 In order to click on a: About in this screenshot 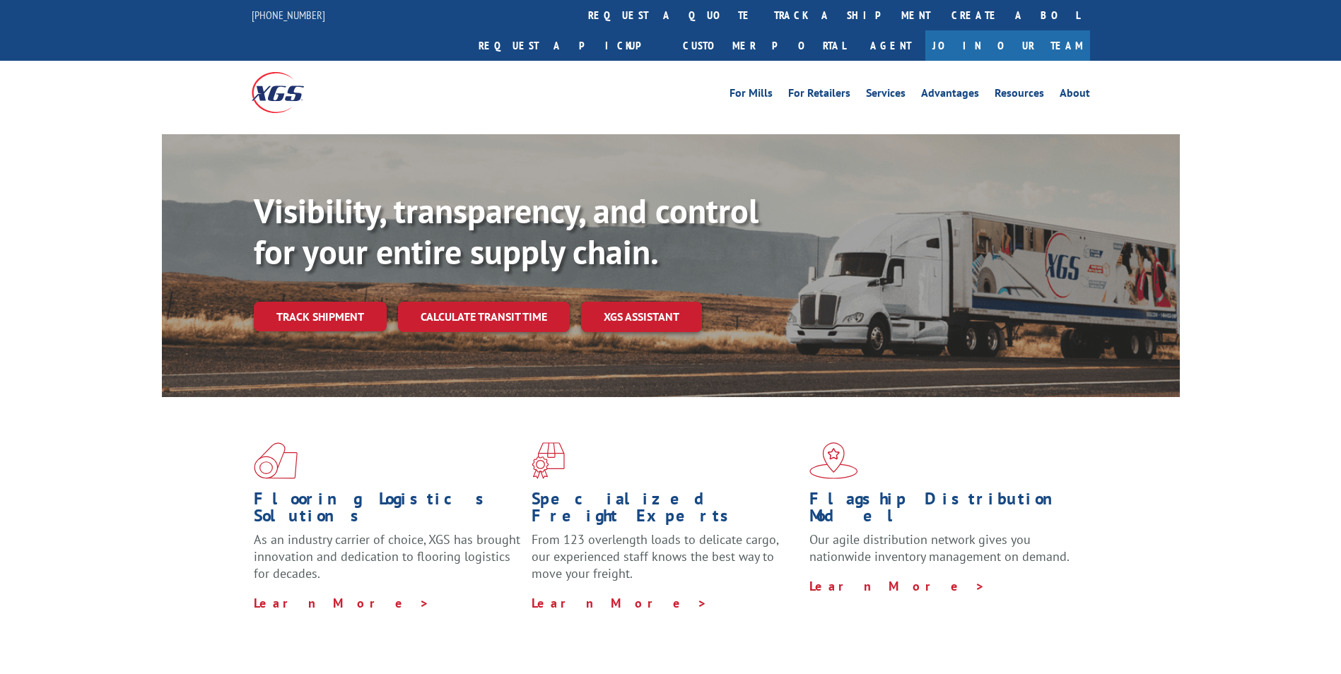, I will do `click(1074, 95)`.